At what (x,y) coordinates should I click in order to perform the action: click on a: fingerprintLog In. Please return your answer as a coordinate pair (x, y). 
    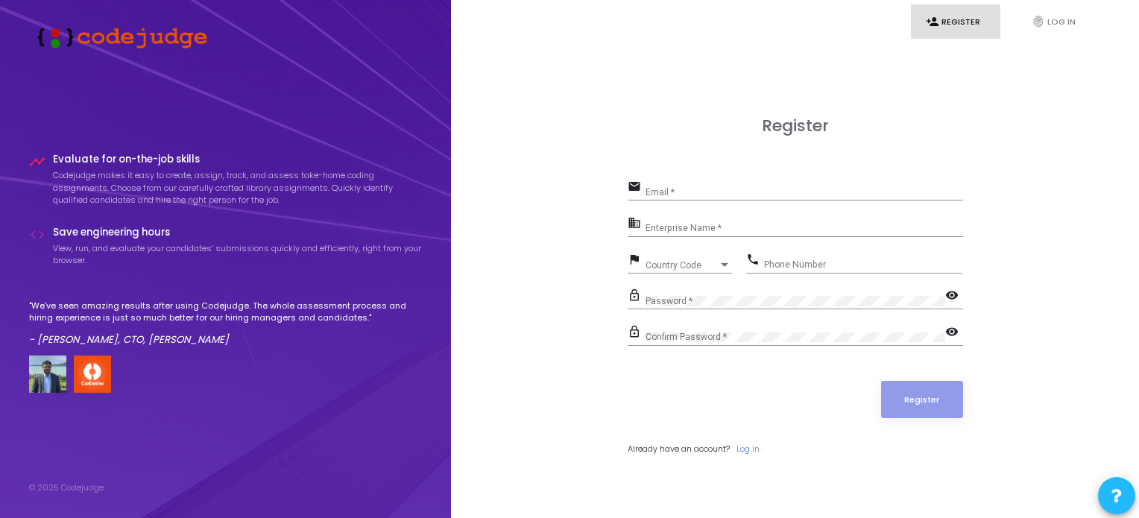
    Looking at the image, I should click on (1062, 22).